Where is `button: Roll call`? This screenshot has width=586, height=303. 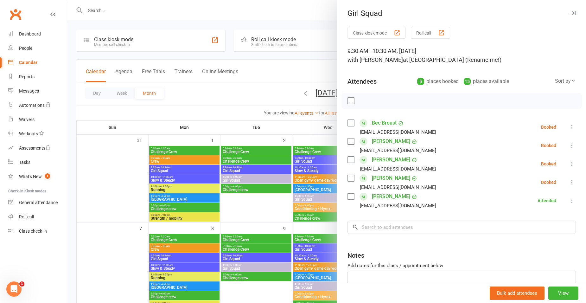 button: Roll call is located at coordinates (431, 33).